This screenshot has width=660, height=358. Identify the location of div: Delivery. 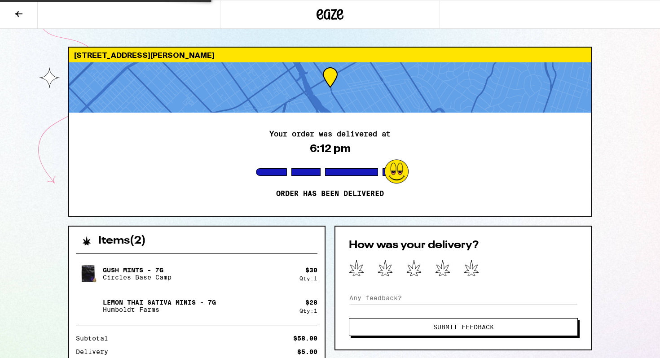
(95, 352).